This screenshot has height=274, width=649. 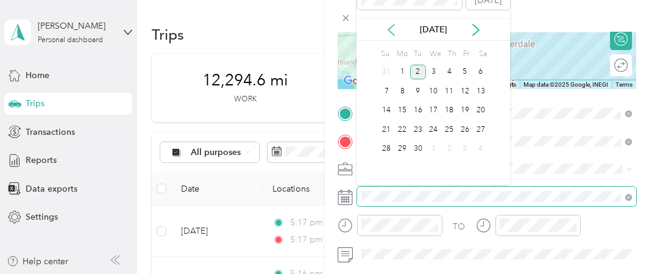 I want to click on div: 15, so click(x=402, y=110).